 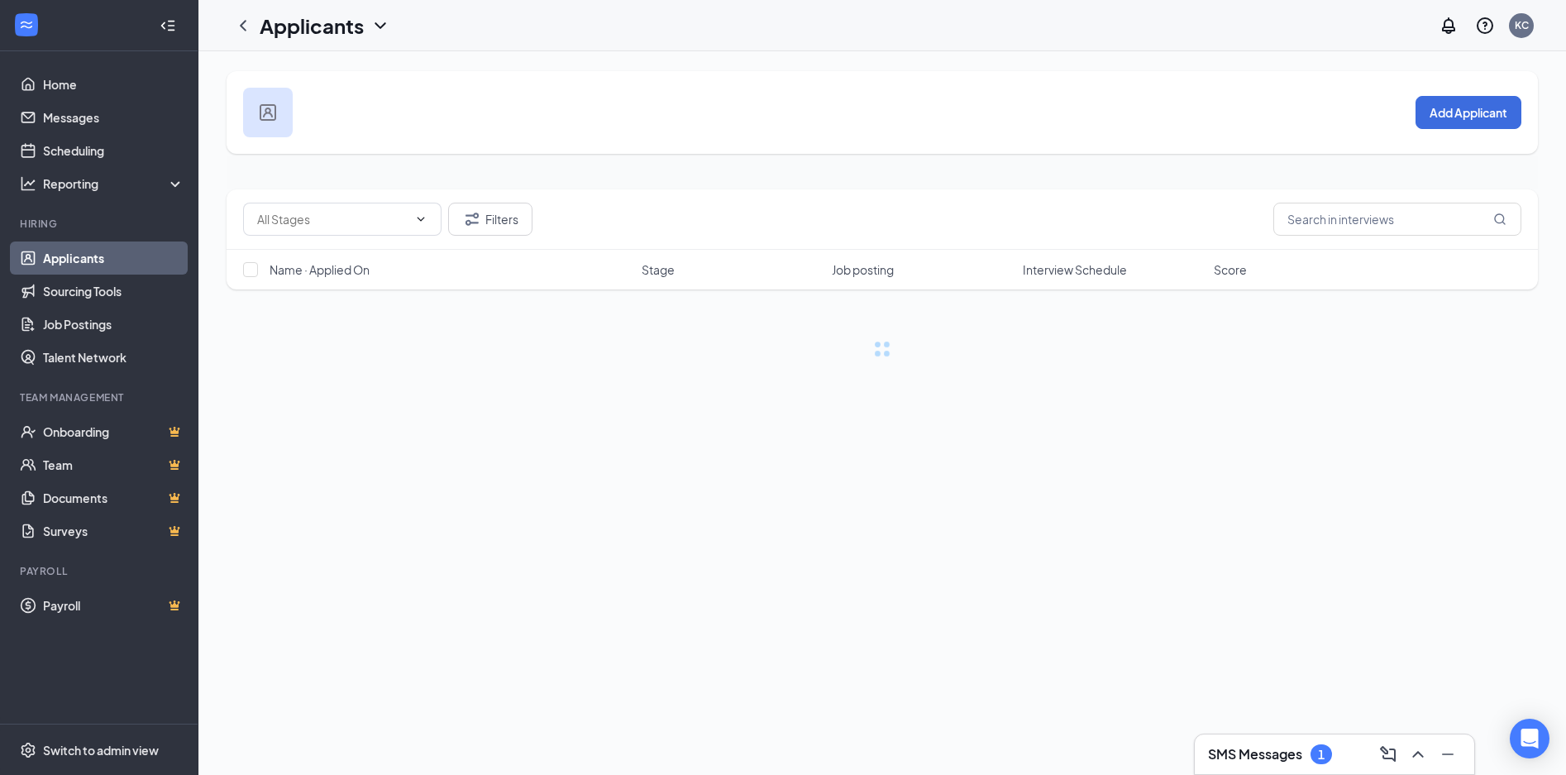 I want to click on a: Sourcing Tools, so click(x=113, y=291).